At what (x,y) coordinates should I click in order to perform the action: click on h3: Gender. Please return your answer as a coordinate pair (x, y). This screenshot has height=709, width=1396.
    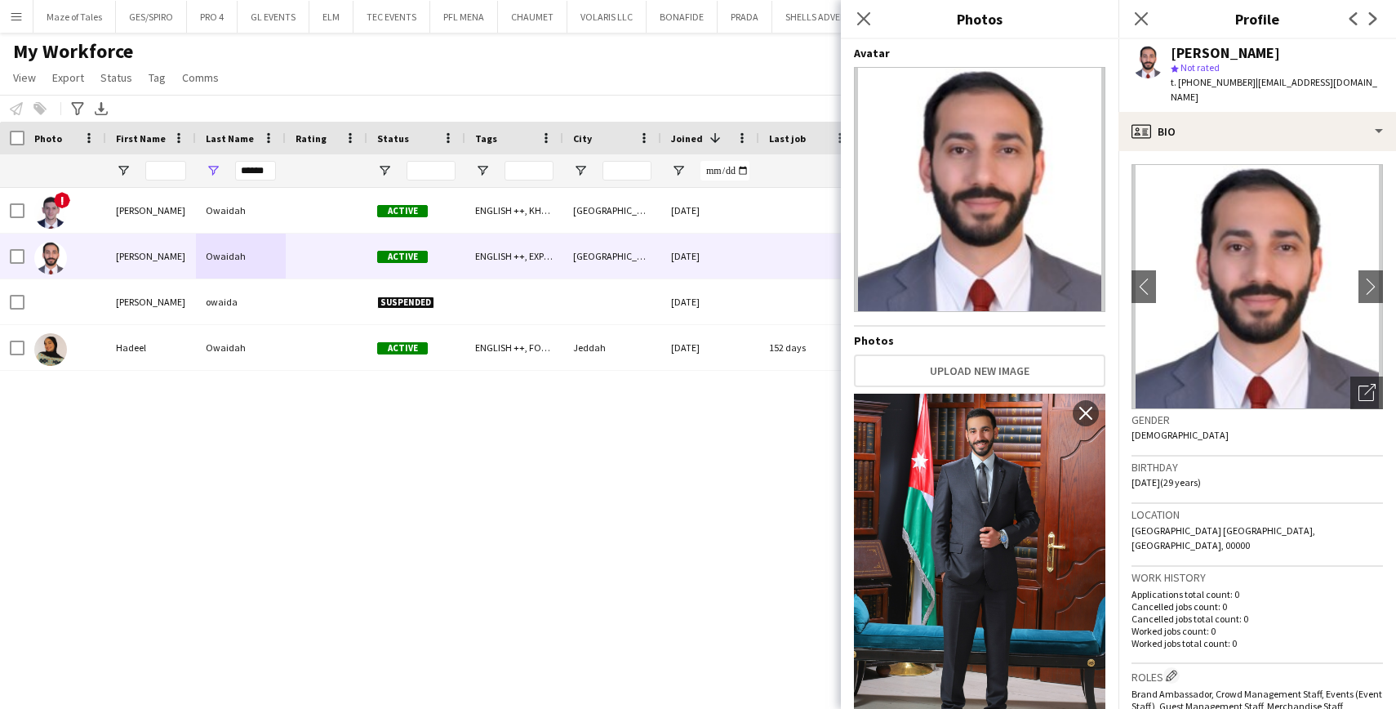
    Looking at the image, I should click on (1257, 420).